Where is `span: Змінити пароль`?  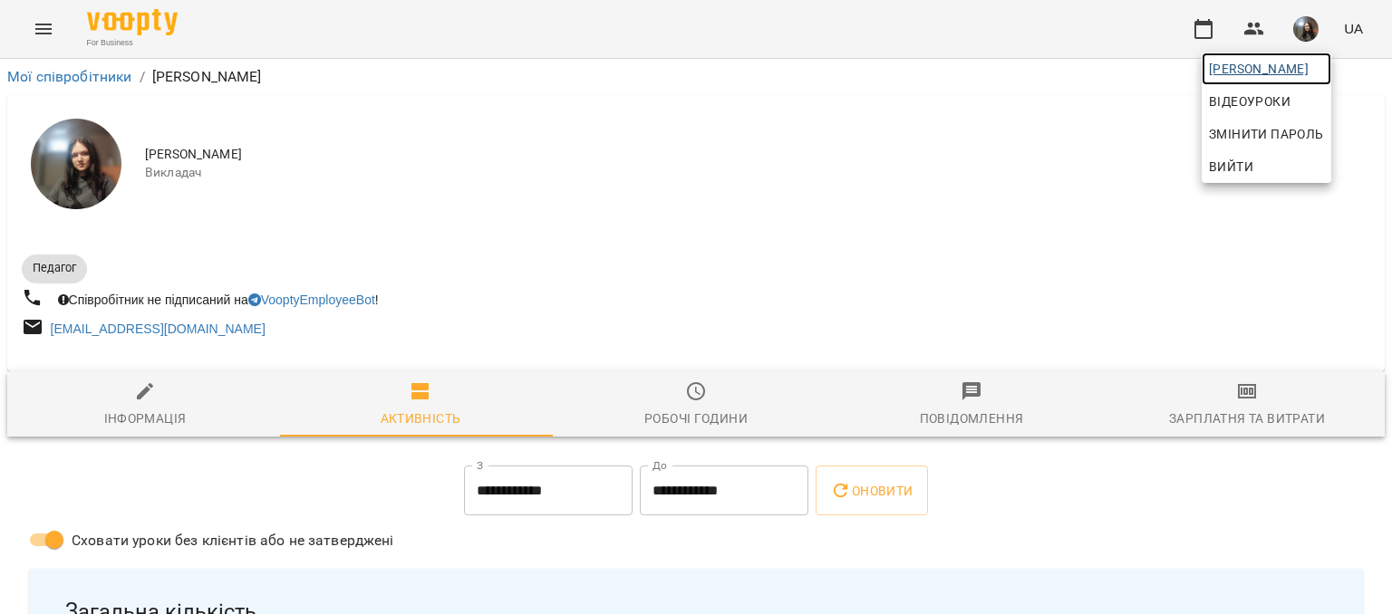 span: Змінити пароль is located at coordinates (1266, 134).